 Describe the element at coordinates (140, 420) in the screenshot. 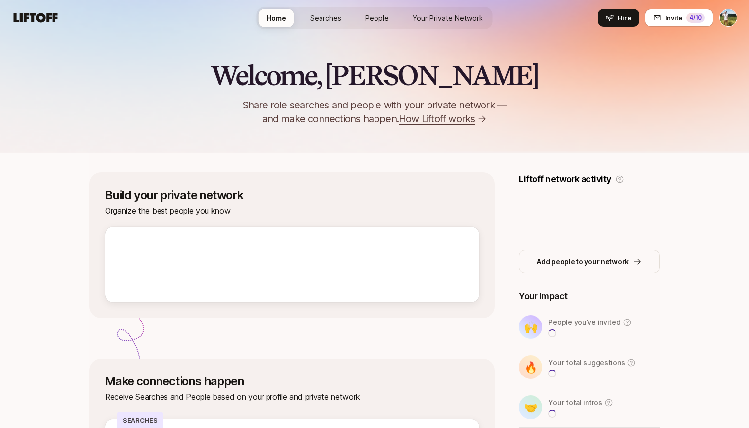

I see `p: Searches` at that location.